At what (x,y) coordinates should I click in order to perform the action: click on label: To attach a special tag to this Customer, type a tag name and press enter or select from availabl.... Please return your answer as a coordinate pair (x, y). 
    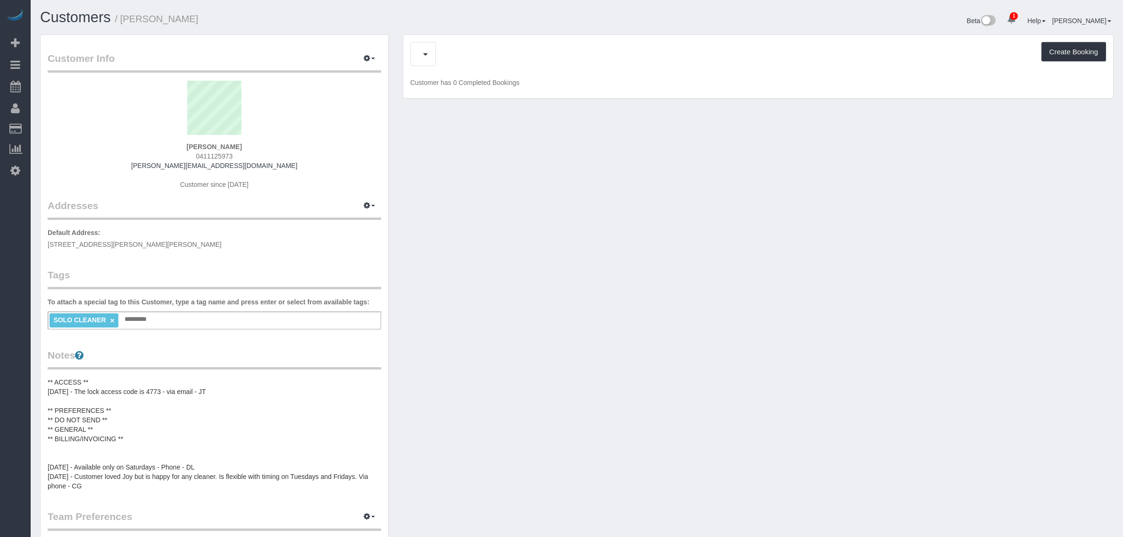
    Looking at the image, I should click on (208, 302).